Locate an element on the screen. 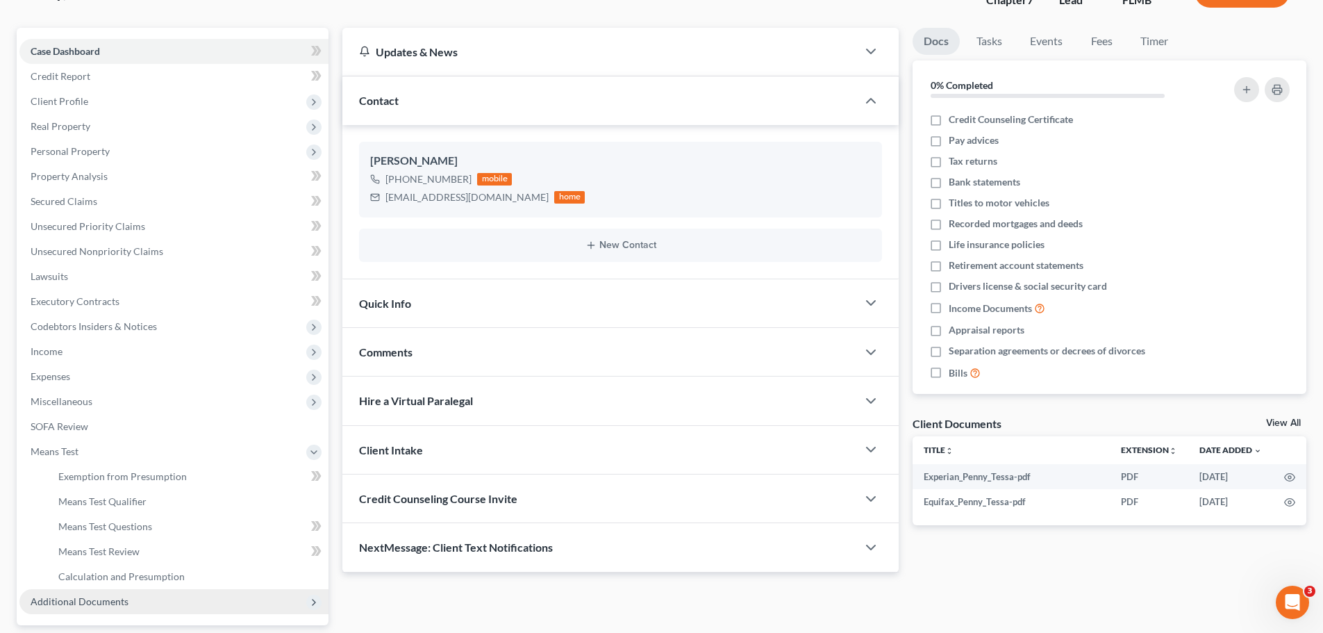  a: Titleunfold_more is located at coordinates (939, 449).